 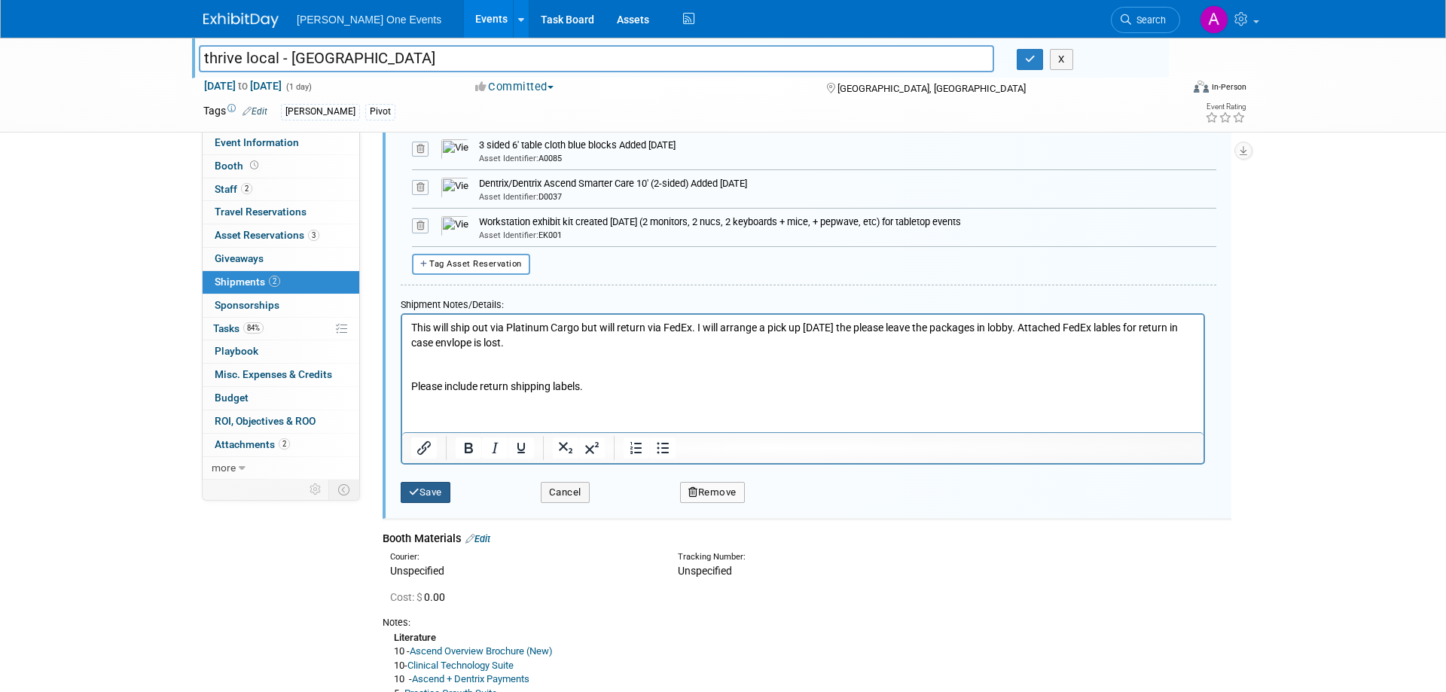 What do you see at coordinates (281, 282) in the screenshot?
I see `a: Shipments2` at bounding box center [281, 282].